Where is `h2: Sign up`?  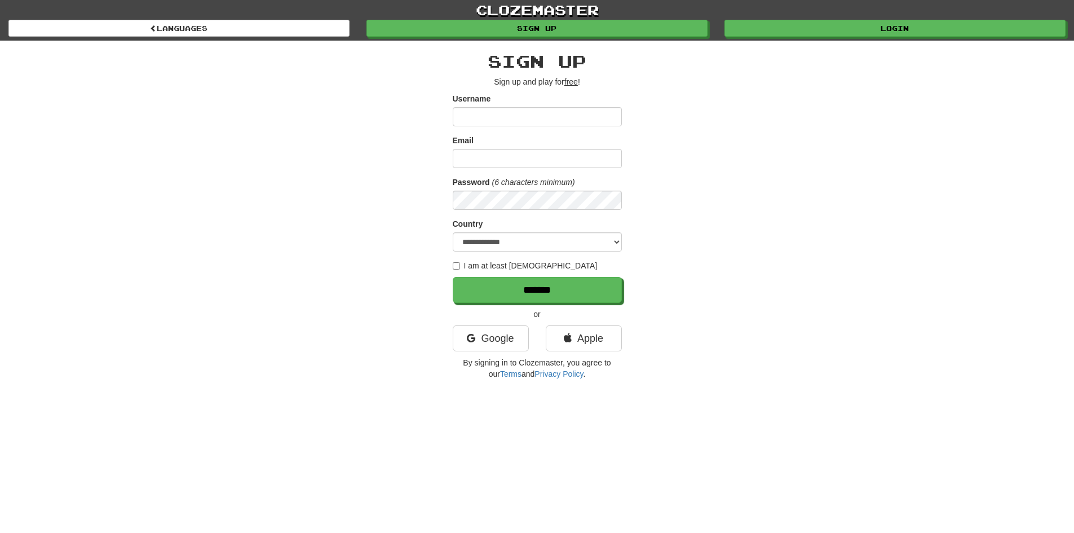 h2: Sign up is located at coordinates (537, 61).